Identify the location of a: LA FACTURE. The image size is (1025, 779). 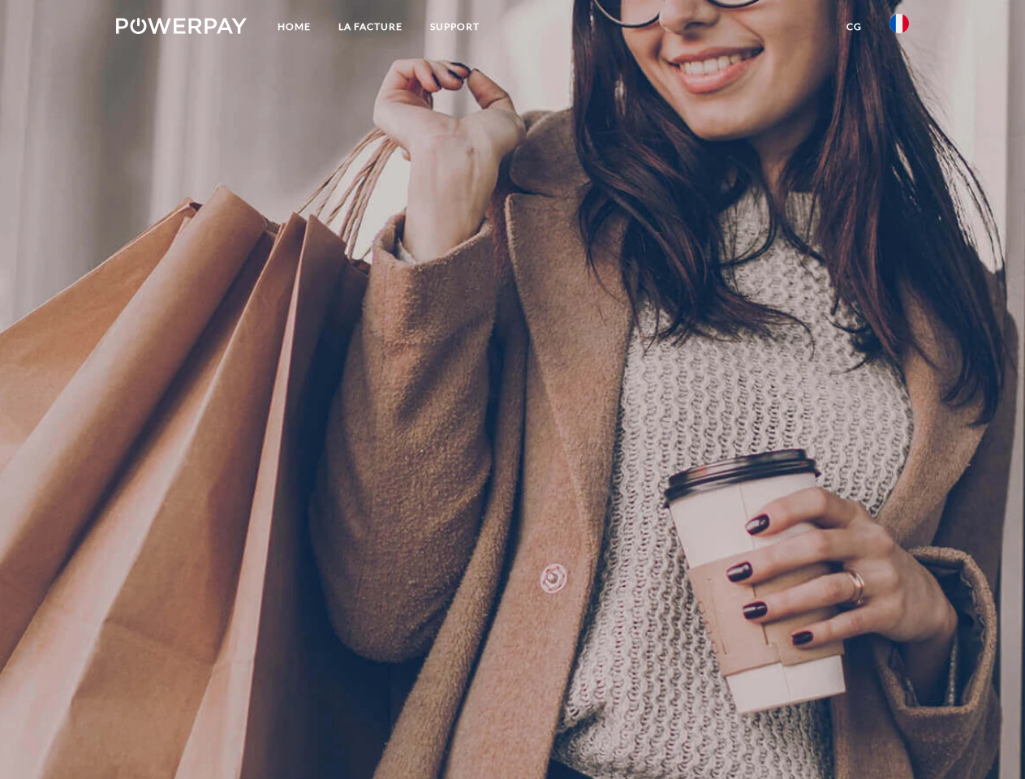
(370, 27).